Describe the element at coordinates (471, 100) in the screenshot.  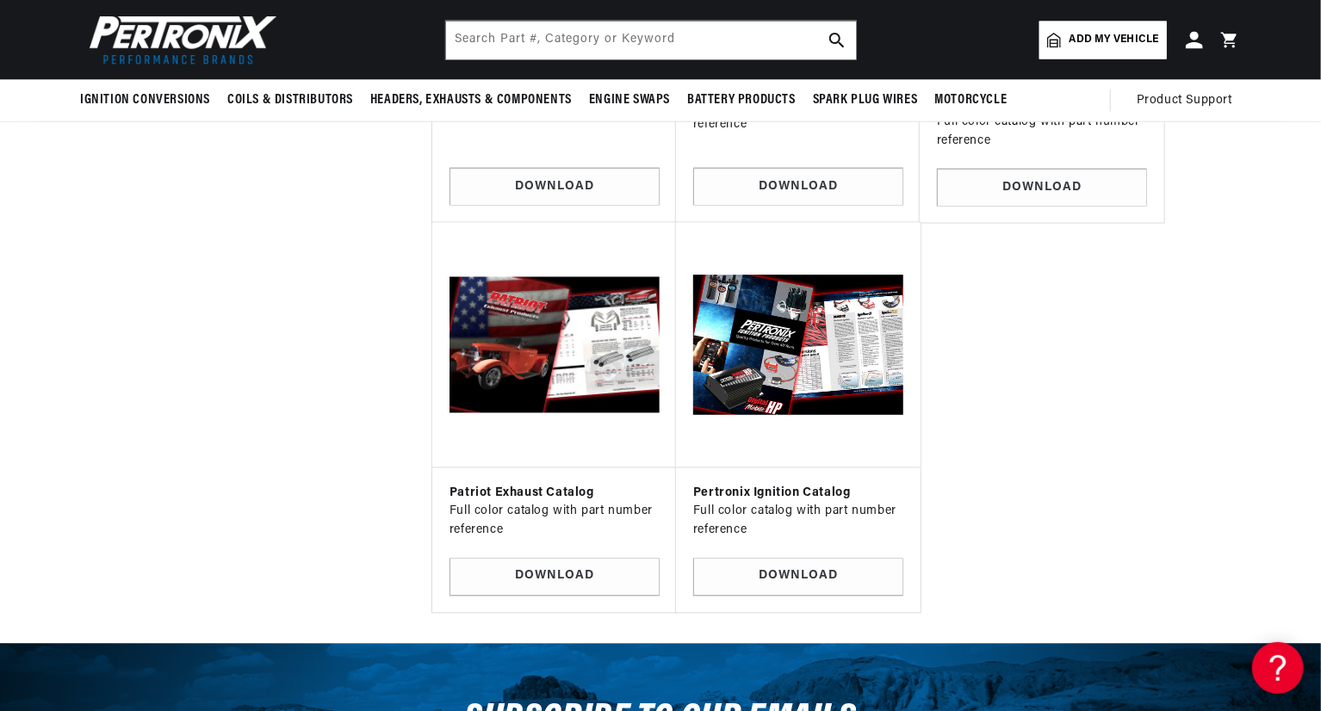
I see `span: Headers, Exhausts & Components` at that location.